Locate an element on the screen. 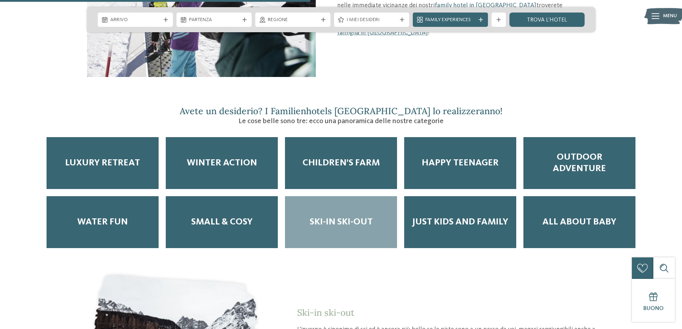 The height and width of the screenshot is (329, 682). span: Water Fun is located at coordinates (102, 222).